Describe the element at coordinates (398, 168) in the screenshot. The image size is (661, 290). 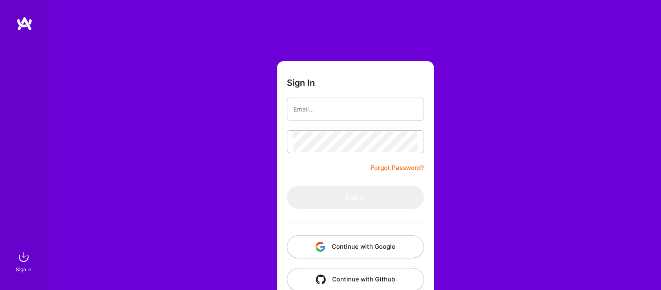
I see `a: Forgot Password?` at that location.